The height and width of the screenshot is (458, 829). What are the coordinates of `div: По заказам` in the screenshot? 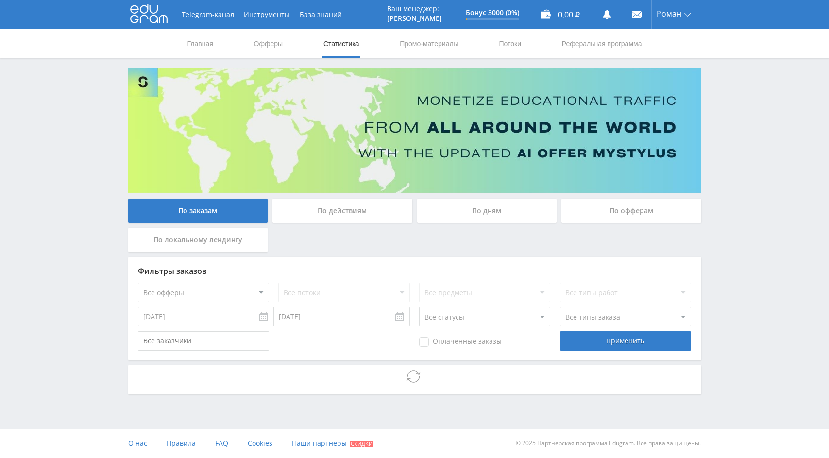 It's located at (198, 211).